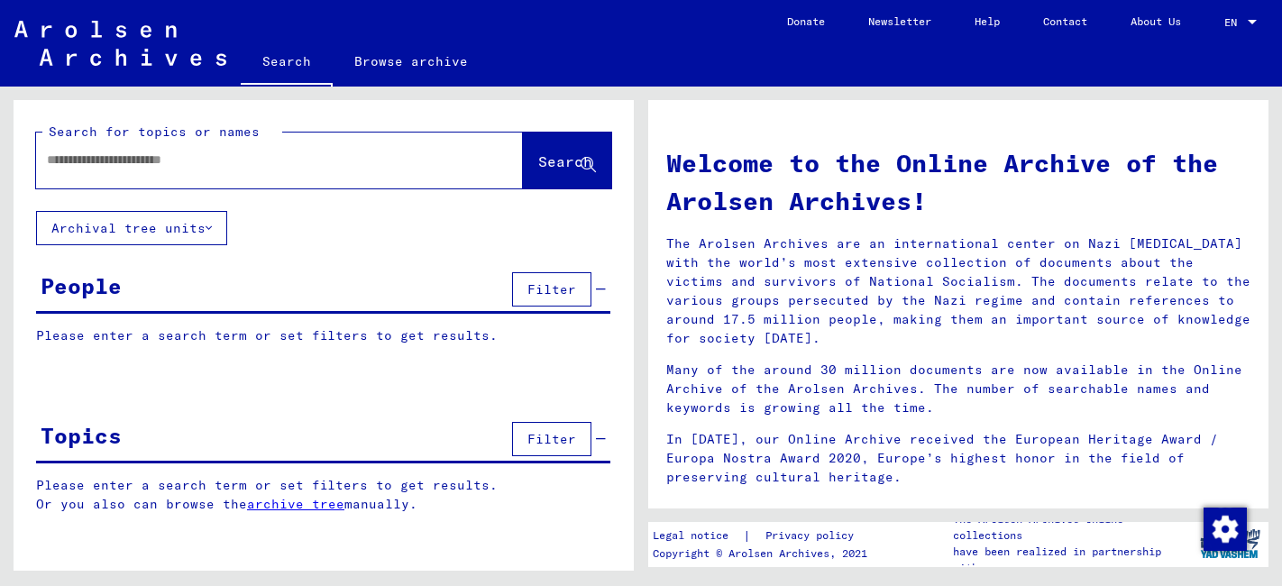 Image resolution: width=1282 pixels, height=586 pixels. What do you see at coordinates (813, 536) in the screenshot?
I see `a: Privacy policy` at bounding box center [813, 536].